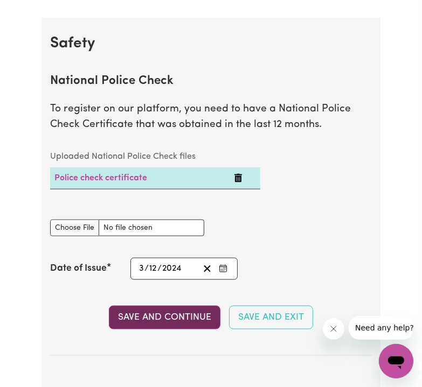  What do you see at coordinates (238, 178) in the screenshot?
I see `button: Delete Police check certificate` at bounding box center [238, 178].